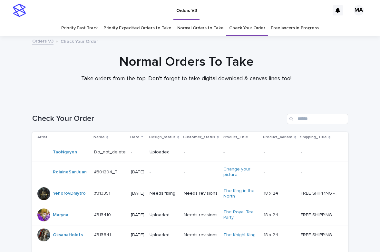 This screenshot has height=252, width=380. What do you see at coordinates (359, 10) in the screenshot?
I see `div: MA` at bounding box center [359, 10].